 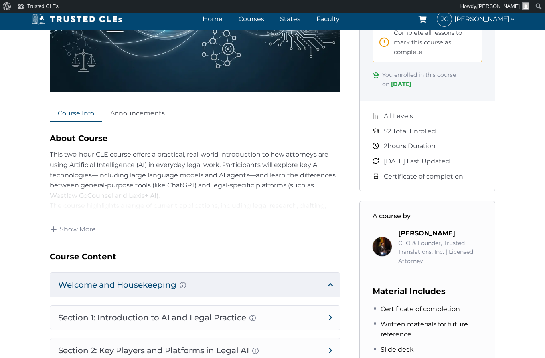 What do you see at coordinates (213, 19) in the screenshot?
I see `a: Home` at bounding box center [213, 19].